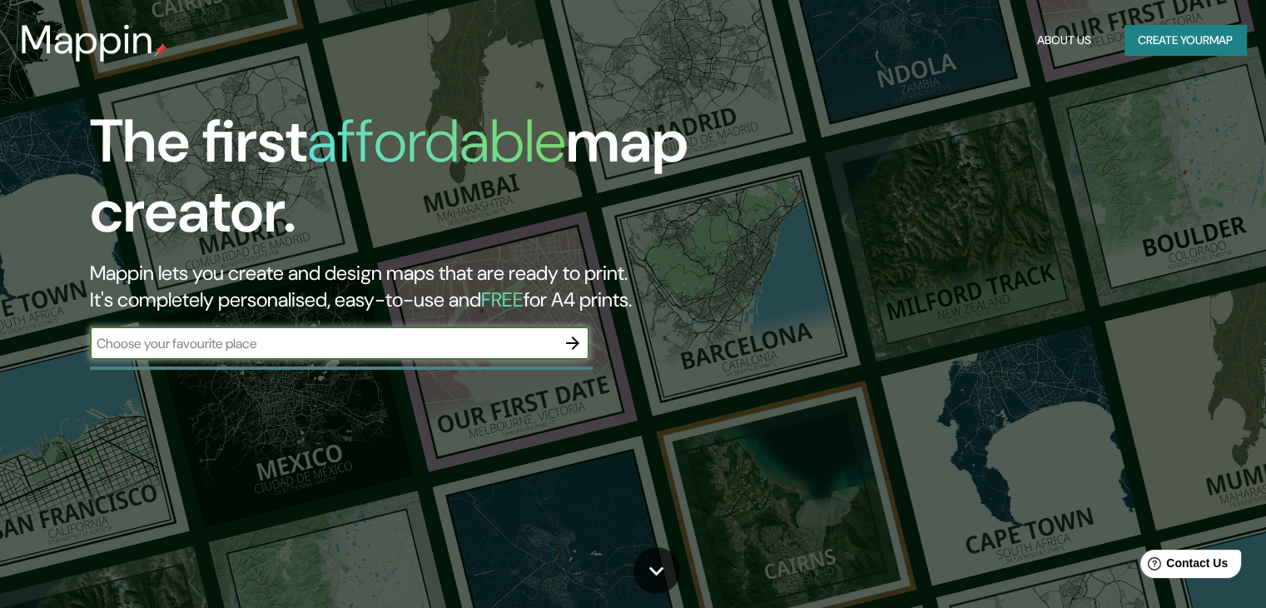  What do you see at coordinates (1064, 40) in the screenshot?
I see `button: About Us` at bounding box center [1064, 40].